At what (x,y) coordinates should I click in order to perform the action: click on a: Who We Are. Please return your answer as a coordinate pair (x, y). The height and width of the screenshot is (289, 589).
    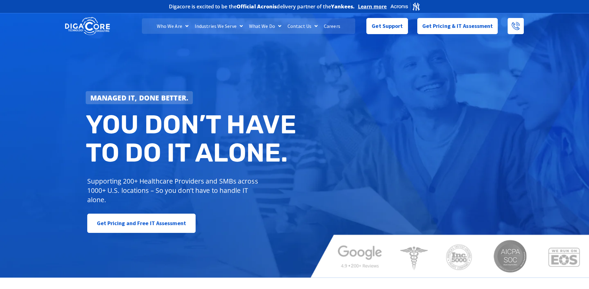
    Looking at the image, I should click on (173, 26).